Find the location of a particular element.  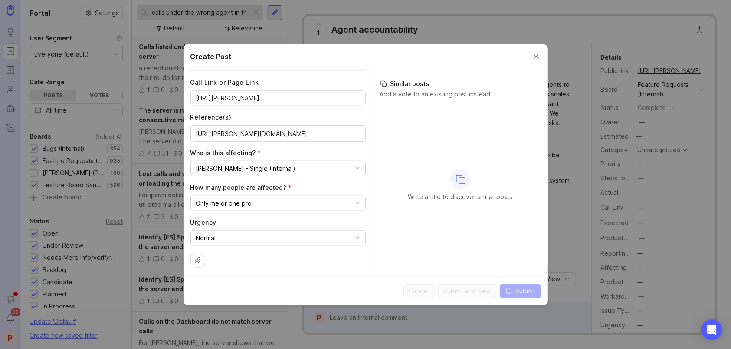

input: Link to a call or page is located at coordinates (278, 98).